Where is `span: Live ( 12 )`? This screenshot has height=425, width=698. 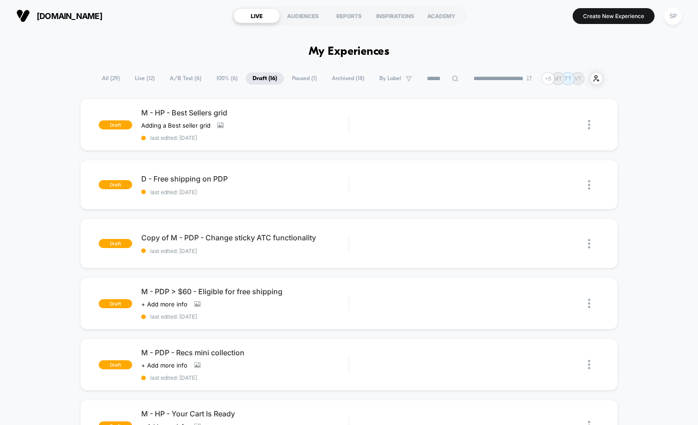
span: Live ( 12 ) is located at coordinates (145, 78).